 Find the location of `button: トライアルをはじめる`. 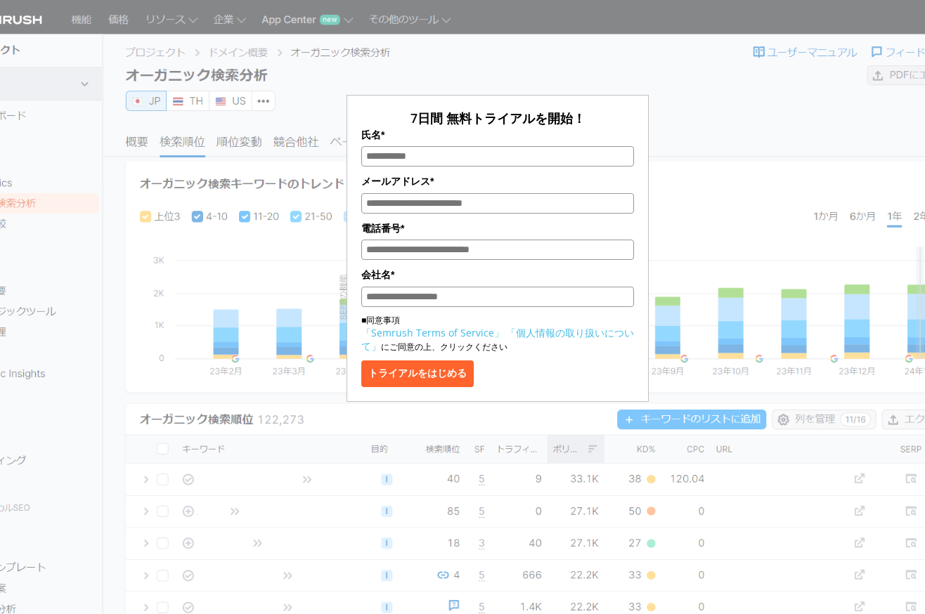

button: トライアルをはじめる is located at coordinates (417, 374).